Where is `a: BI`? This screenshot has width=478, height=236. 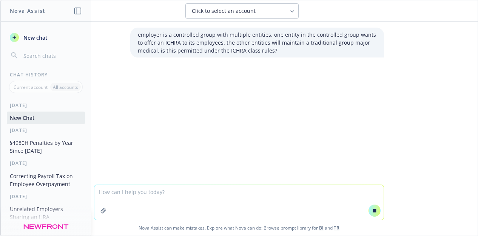 a: BI is located at coordinates (321, 227).